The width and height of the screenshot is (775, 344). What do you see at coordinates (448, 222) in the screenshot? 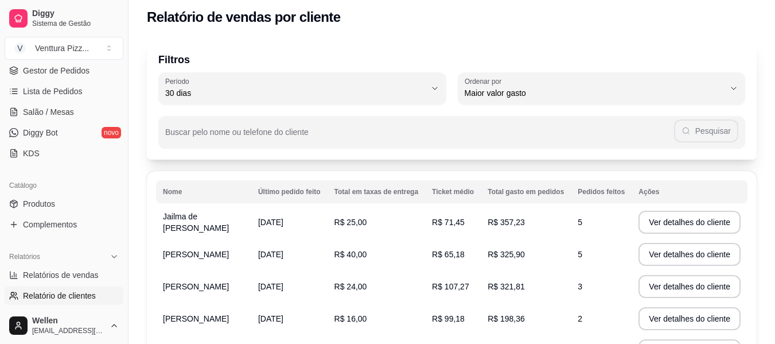
I see `span: R$ 71,45` at bounding box center [448, 222].